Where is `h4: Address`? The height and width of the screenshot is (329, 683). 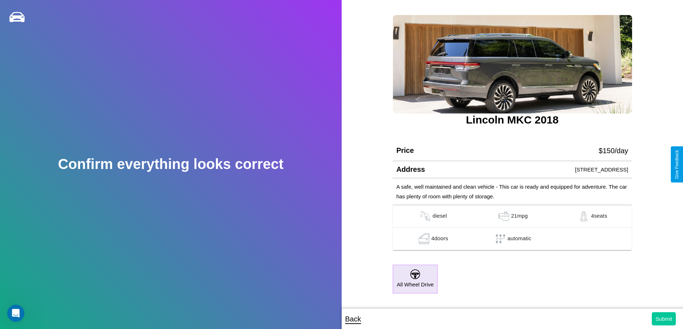
h4: Address is located at coordinates (410, 170).